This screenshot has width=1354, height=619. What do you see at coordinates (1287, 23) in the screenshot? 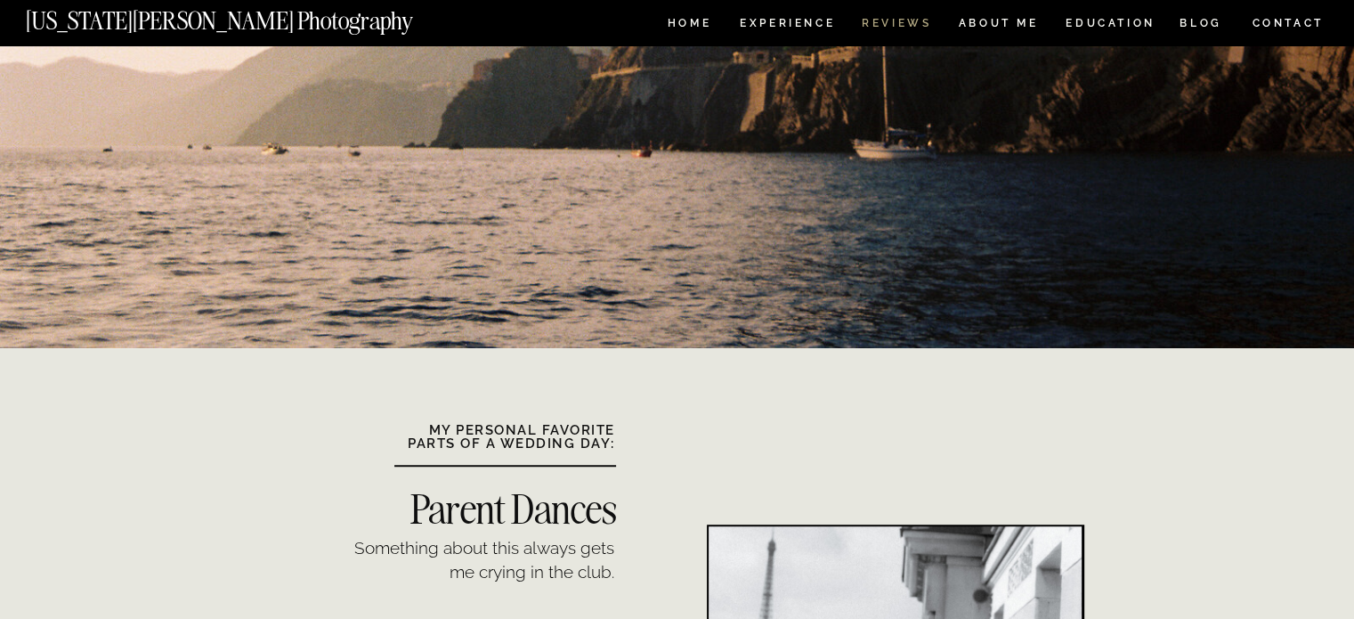
I see `nav: CONTACT` at bounding box center [1287, 23].